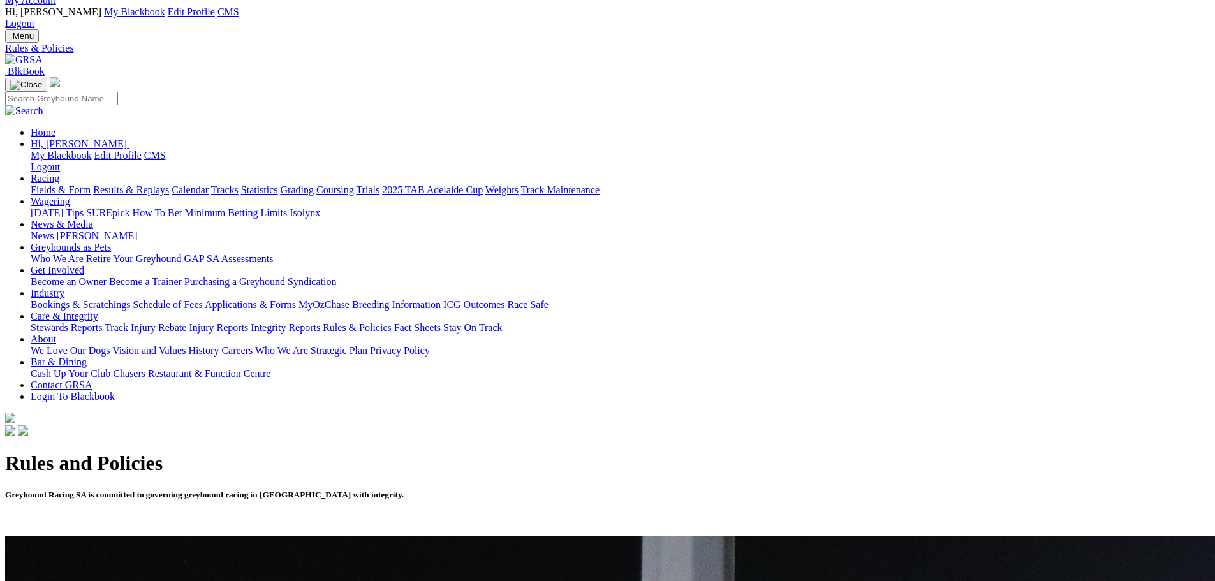  Describe the element at coordinates (203, 350) in the screenshot. I see `a: History` at that location.